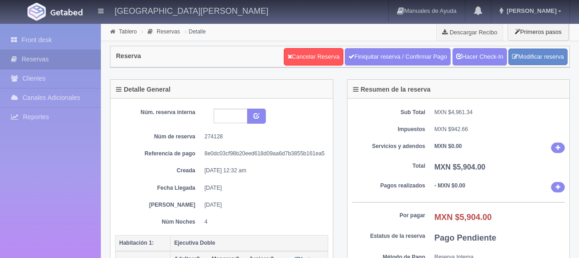 The image size is (579, 258). I want to click on dd: MXN $4,961.34, so click(500, 112).